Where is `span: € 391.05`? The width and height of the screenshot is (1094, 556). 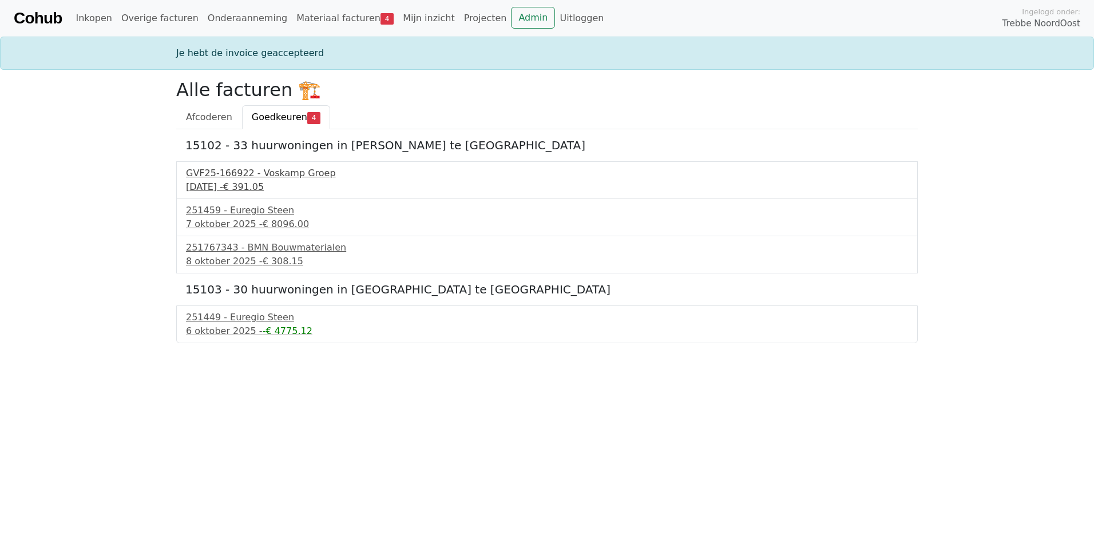 span: € 391.05 is located at coordinates (243, 187).